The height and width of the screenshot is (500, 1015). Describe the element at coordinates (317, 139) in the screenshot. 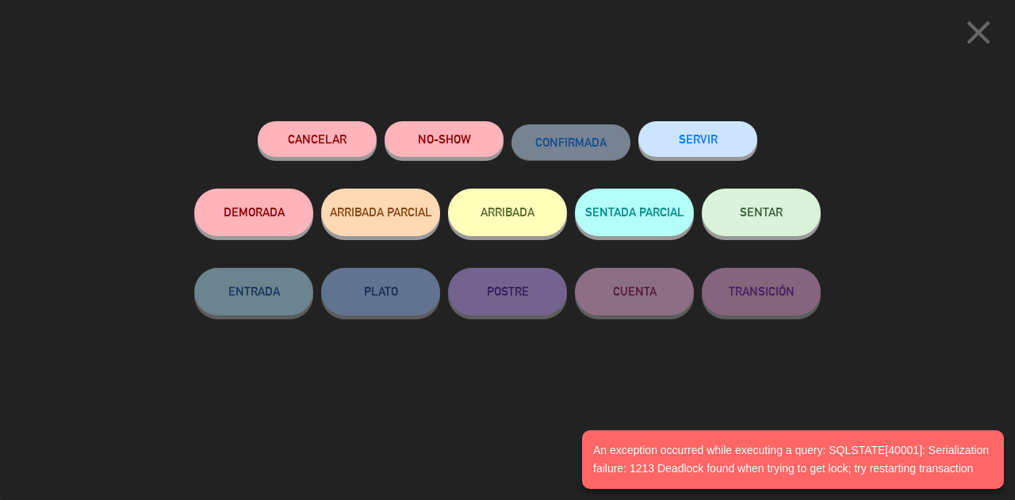

I see `button: Cancelar` at that location.